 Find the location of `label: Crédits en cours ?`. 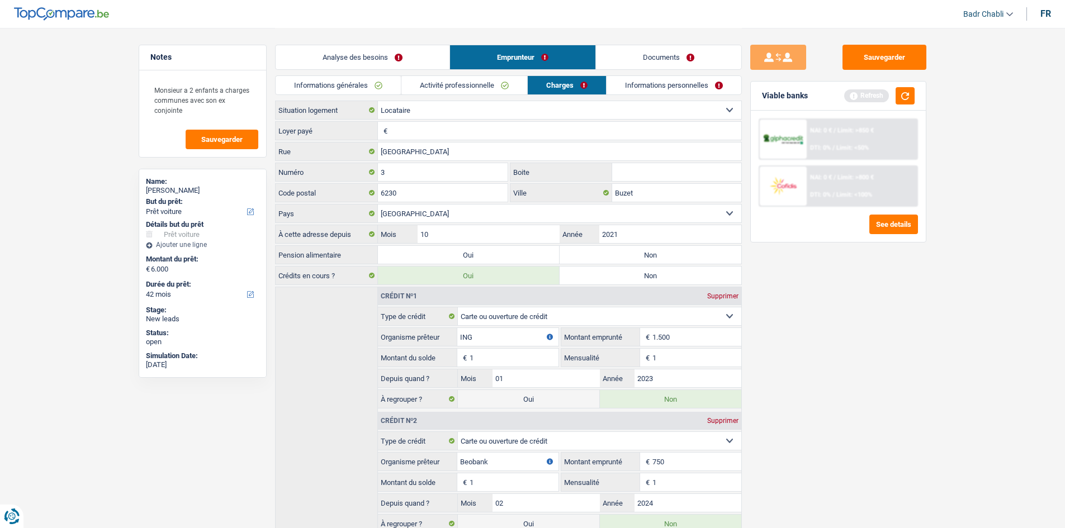

label: Crédits en cours ? is located at coordinates (326, 276).